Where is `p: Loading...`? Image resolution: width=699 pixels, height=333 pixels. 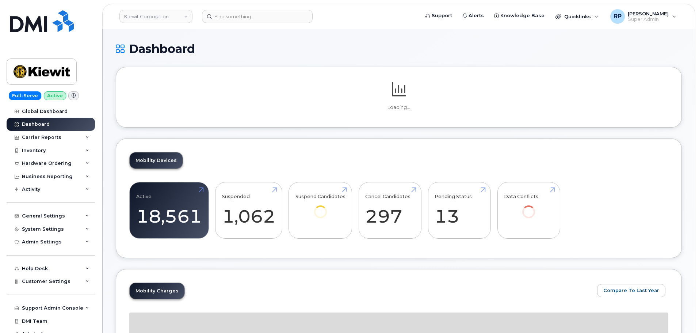 p: Loading... is located at coordinates (399, 107).